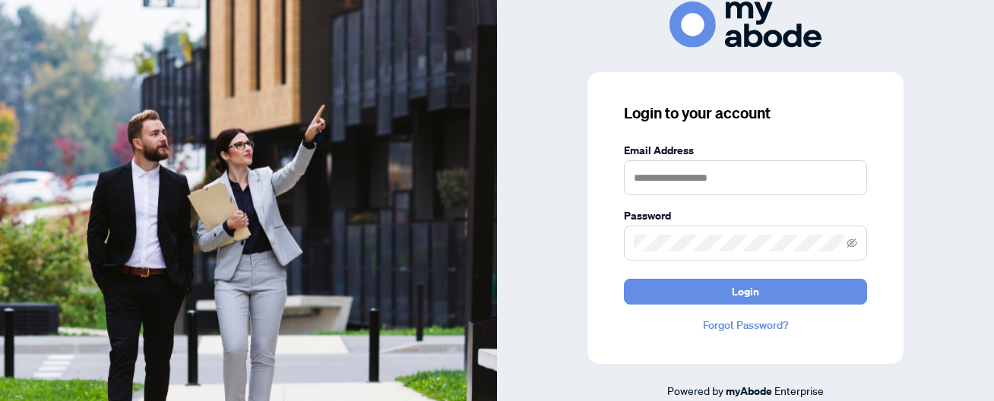 Image resolution: width=994 pixels, height=401 pixels. Describe the element at coordinates (745, 325) in the screenshot. I see `a: Forgot Password?` at that location.